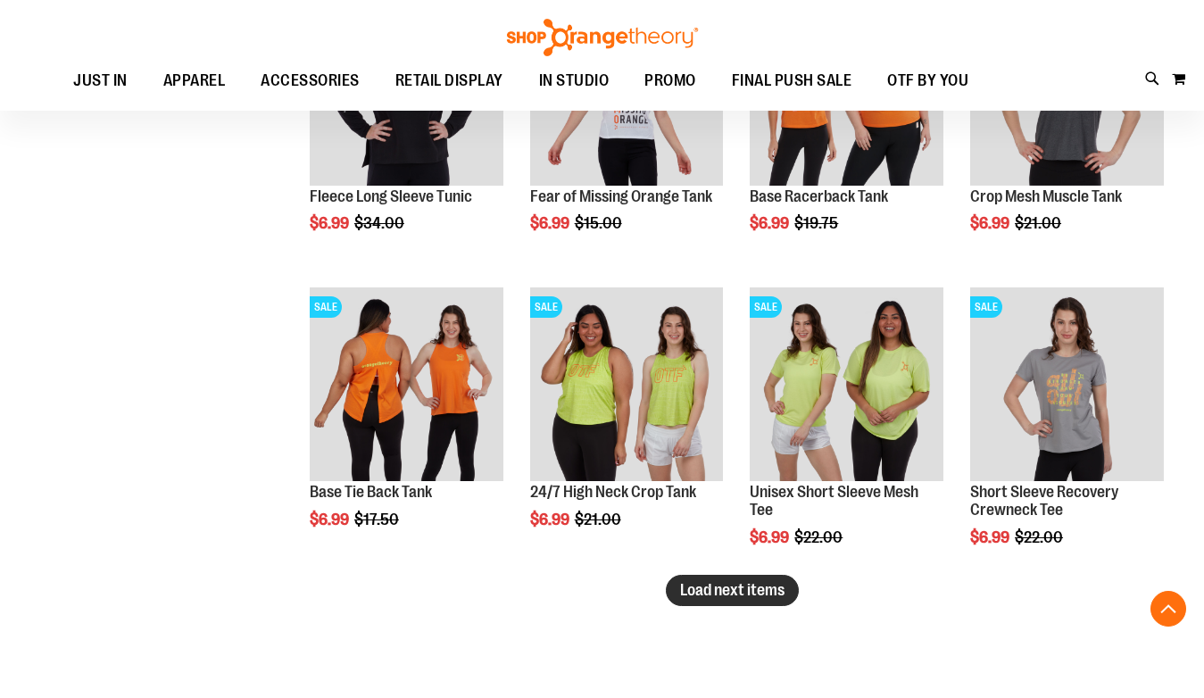  What do you see at coordinates (310, 81) in the screenshot?
I see `a: ACCESSORIES` at bounding box center [310, 81].